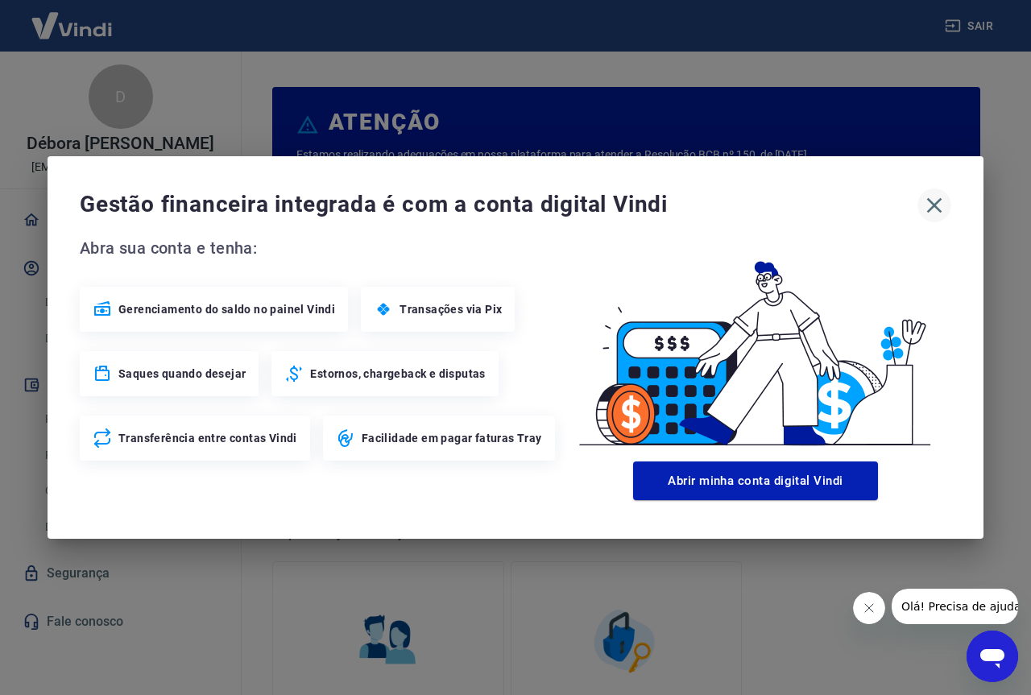  Describe the element at coordinates (450, 309) in the screenshot. I see `span: Transações via Pix` at that location.